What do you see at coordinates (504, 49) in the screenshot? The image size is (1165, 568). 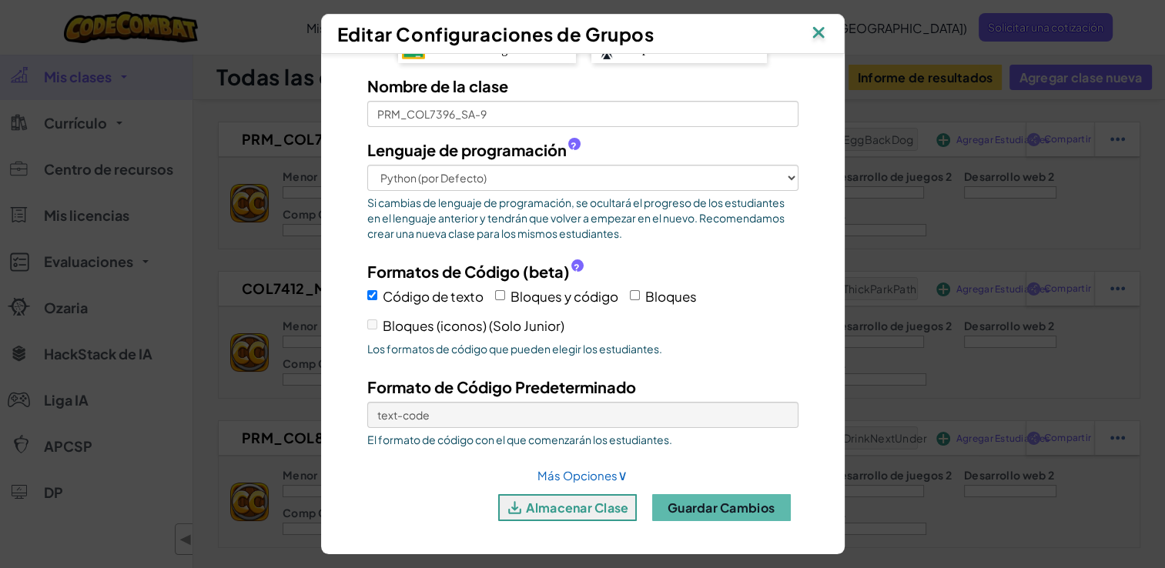 I see `span: Vincular Google Classroom` at bounding box center [504, 49].